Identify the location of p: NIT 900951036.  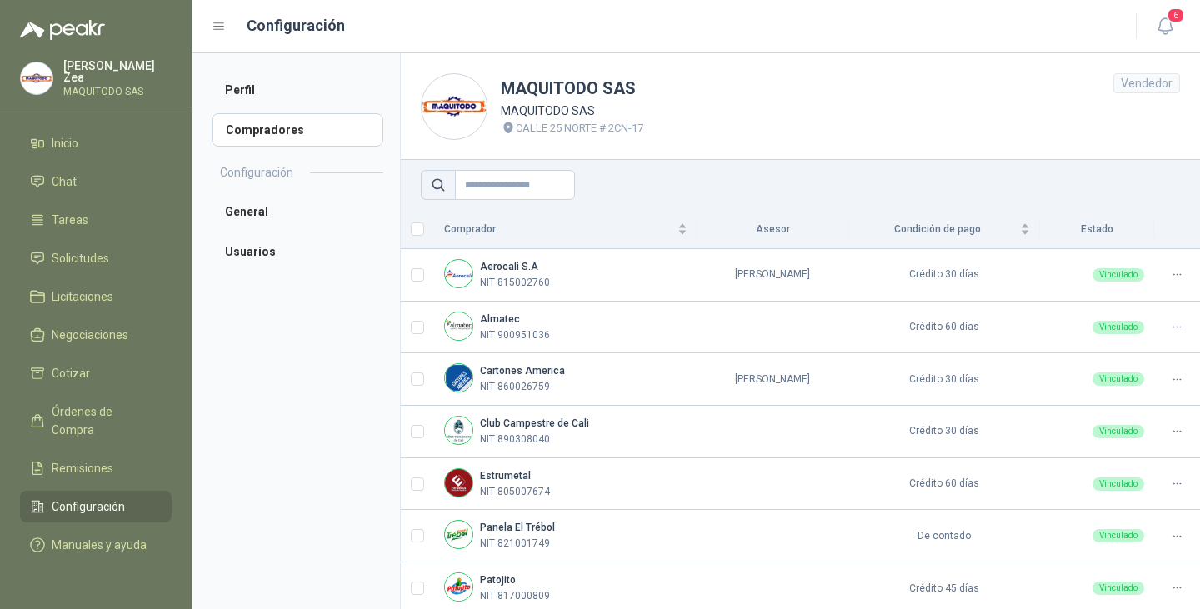
(515, 335).